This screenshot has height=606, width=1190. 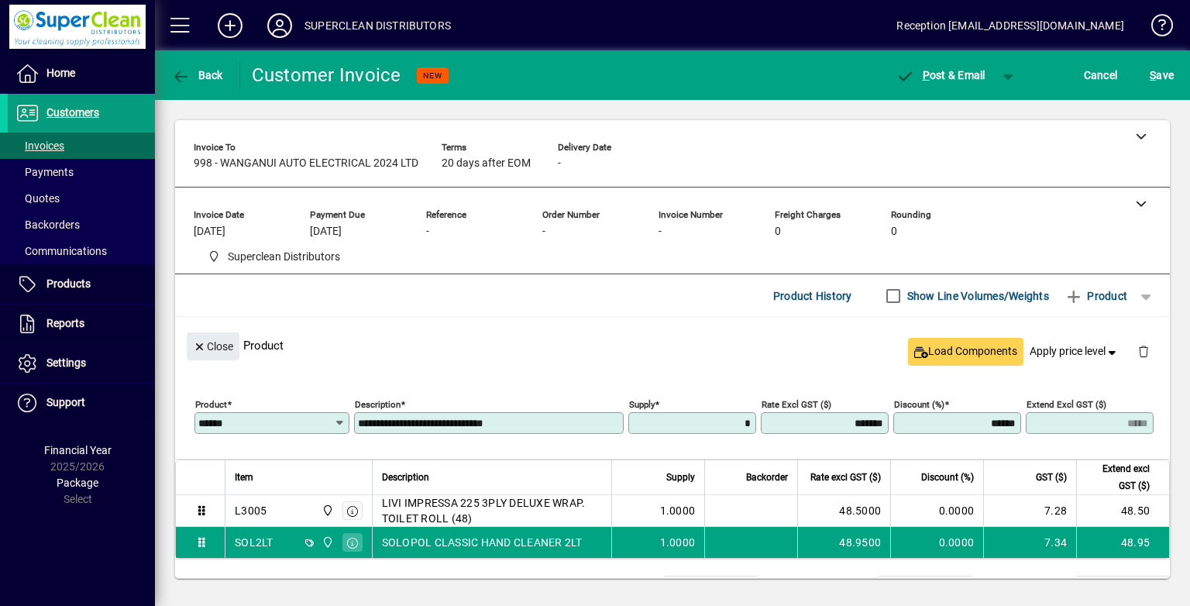 What do you see at coordinates (813, 296) in the screenshot?
I see `button: Product History` at bounding box center [813, 296].